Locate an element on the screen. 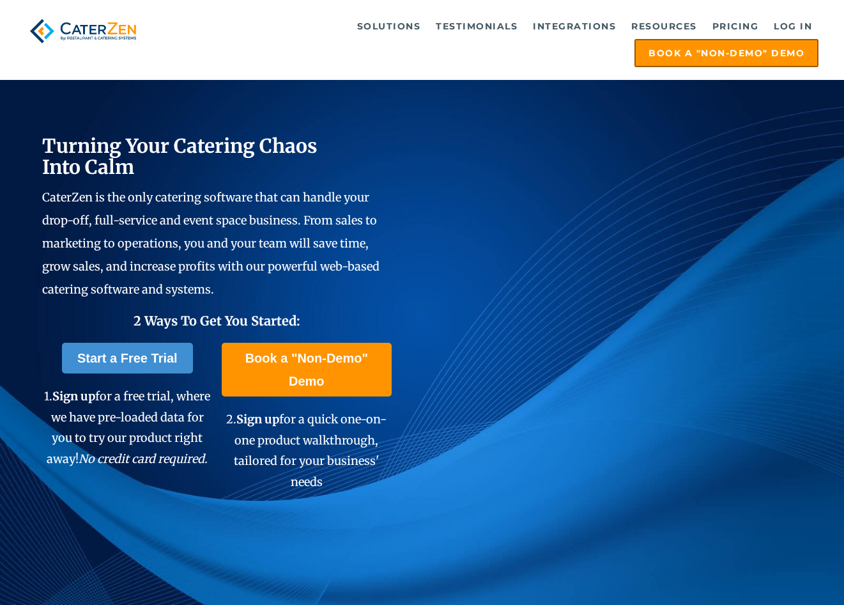  a: Integrations is located at coordinates (575, 26).